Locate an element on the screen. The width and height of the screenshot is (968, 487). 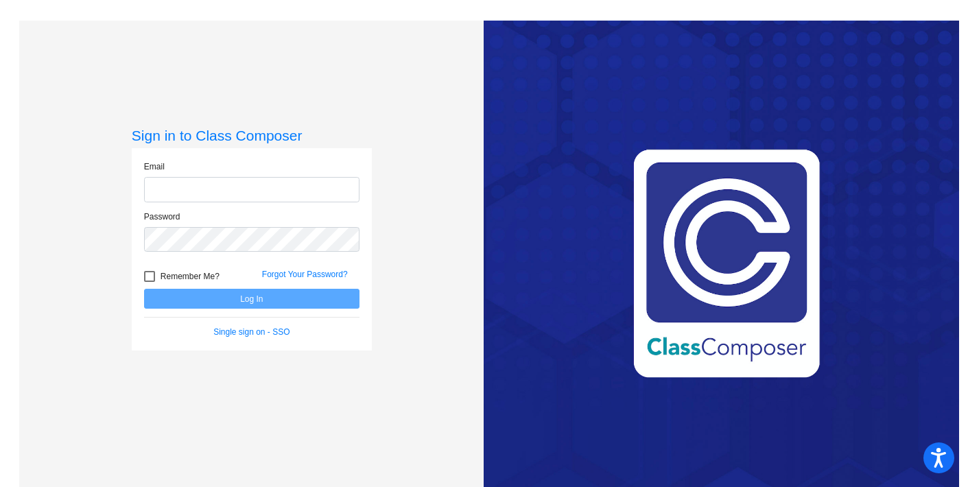
label: Email is located at coordinates (154, 167).